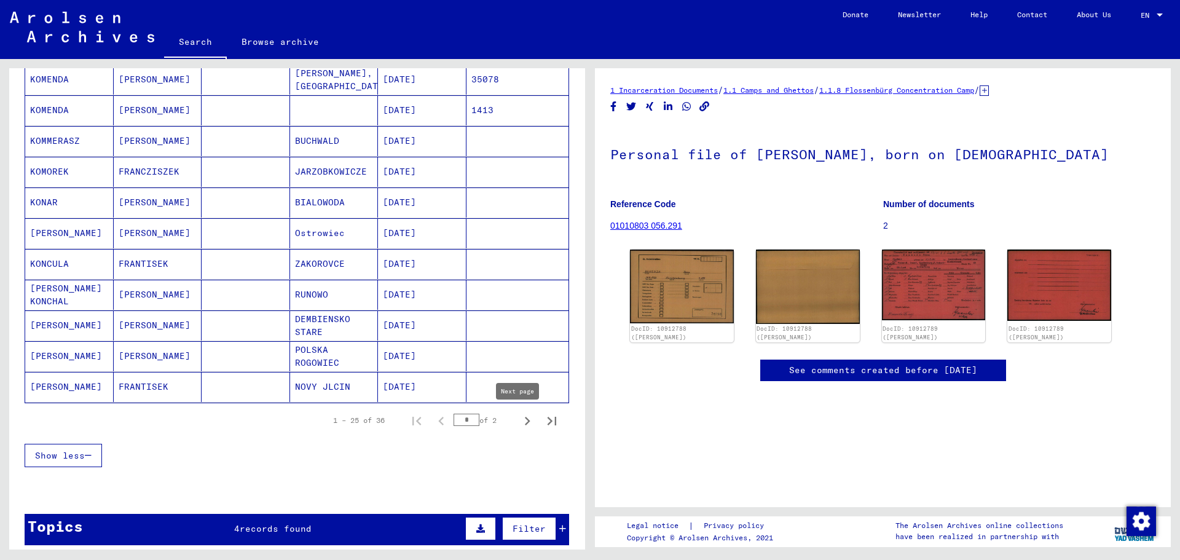 The image size is (1180, 560). I want to click on a: 01010803 056.291, so click(646, 226).